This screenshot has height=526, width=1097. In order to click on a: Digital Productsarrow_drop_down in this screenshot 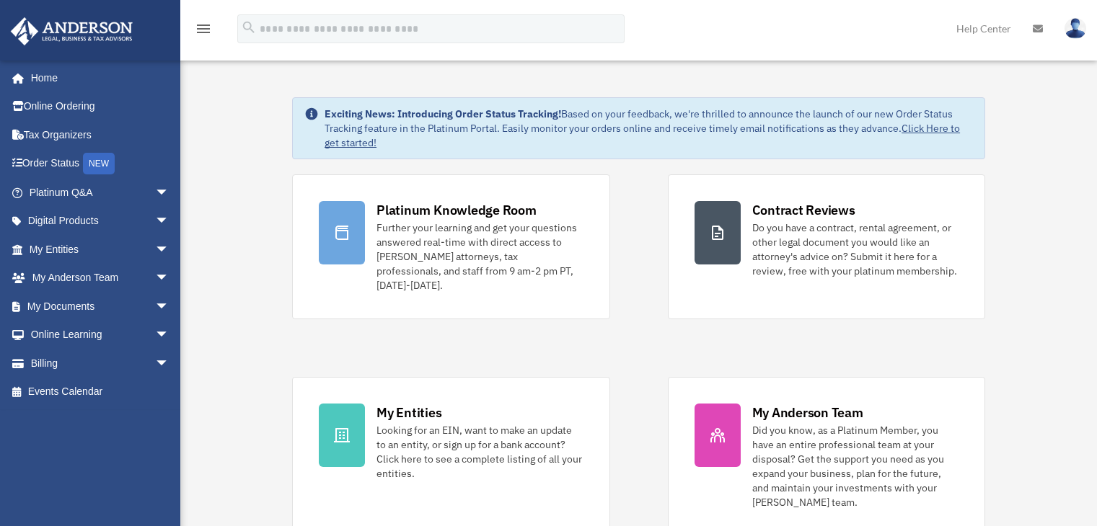, I will do `click(100, 221)`.